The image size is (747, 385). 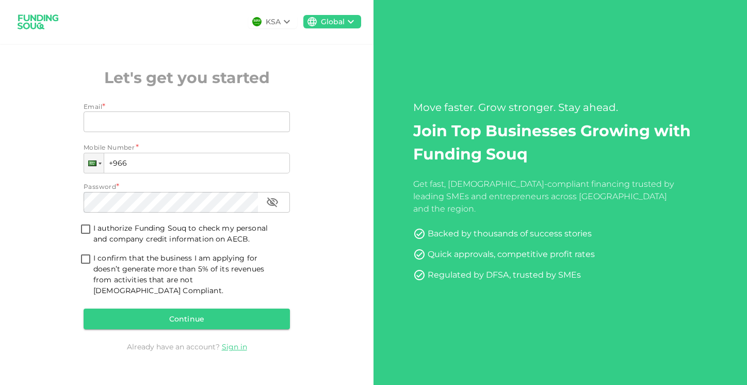 What do you see at coordinates (187, 274) in the screenshot?
I see `span: I confirm that the business I am applying for doesn’t generate more than 5% of its revenues from ...` at bounding box center [187, 274].